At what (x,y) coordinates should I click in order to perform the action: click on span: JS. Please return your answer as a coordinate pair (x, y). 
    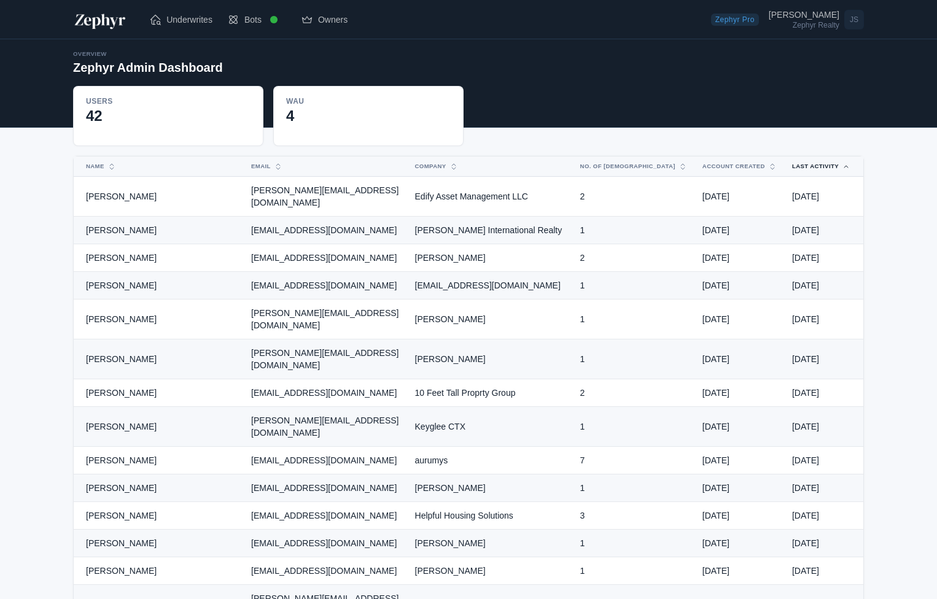
    Looking at the image, I should click on (854, 20).